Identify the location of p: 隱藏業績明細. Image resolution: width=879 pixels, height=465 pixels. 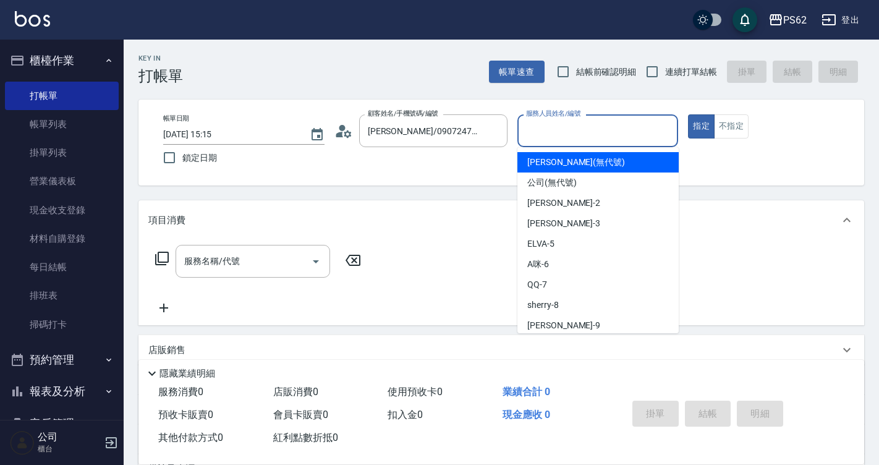
(187, 373).